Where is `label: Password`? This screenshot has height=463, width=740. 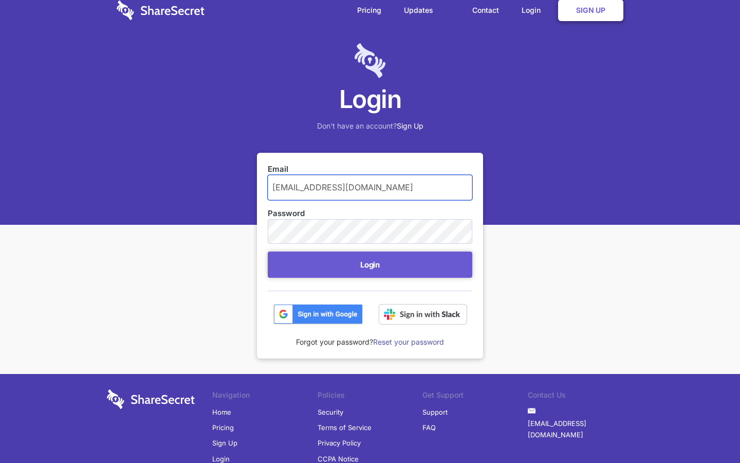 label: Password is located at coordinates (370, 213).